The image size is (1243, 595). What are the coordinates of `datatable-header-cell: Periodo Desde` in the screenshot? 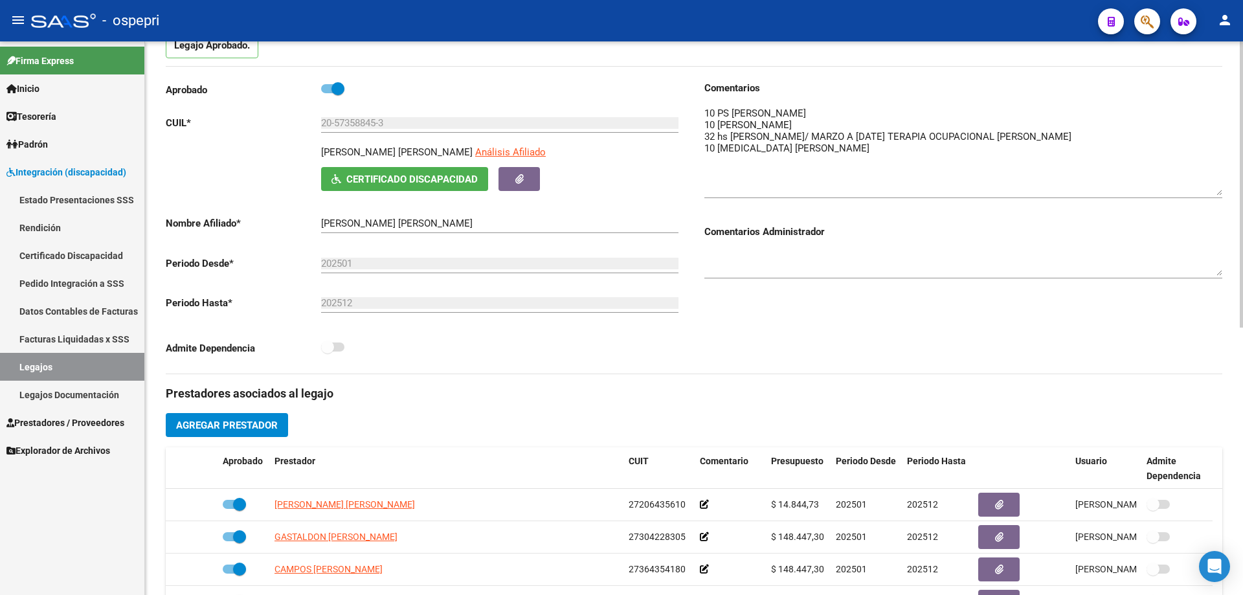 It's located at (866, 469).